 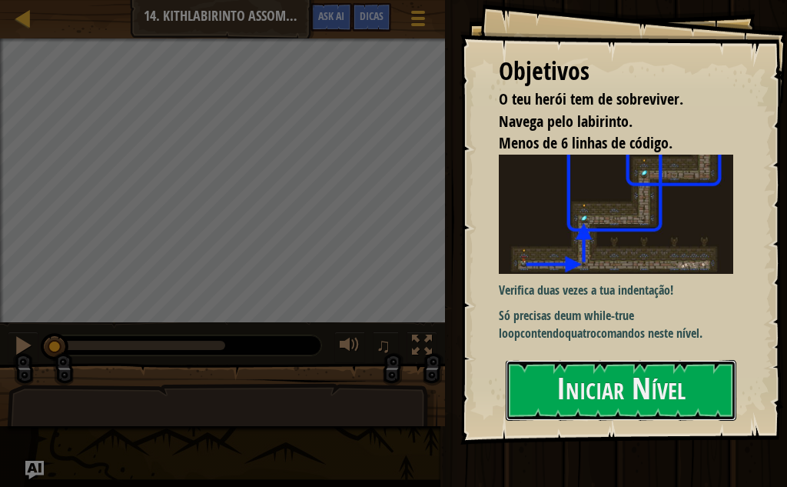 What do you see at coordinates (418, 21) in the screenshot?
I see `button: Mostrar o menu do jogo` at bounding box center [418, 21].